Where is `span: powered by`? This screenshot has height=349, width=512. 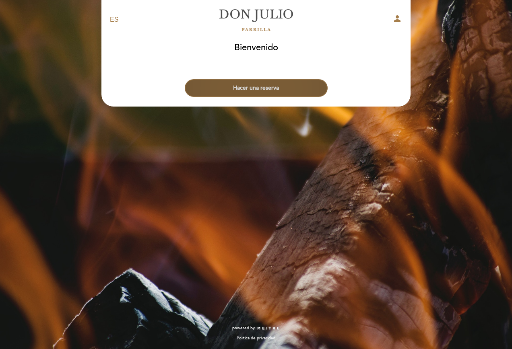
span: powered by is located at coordinates (243, 328).